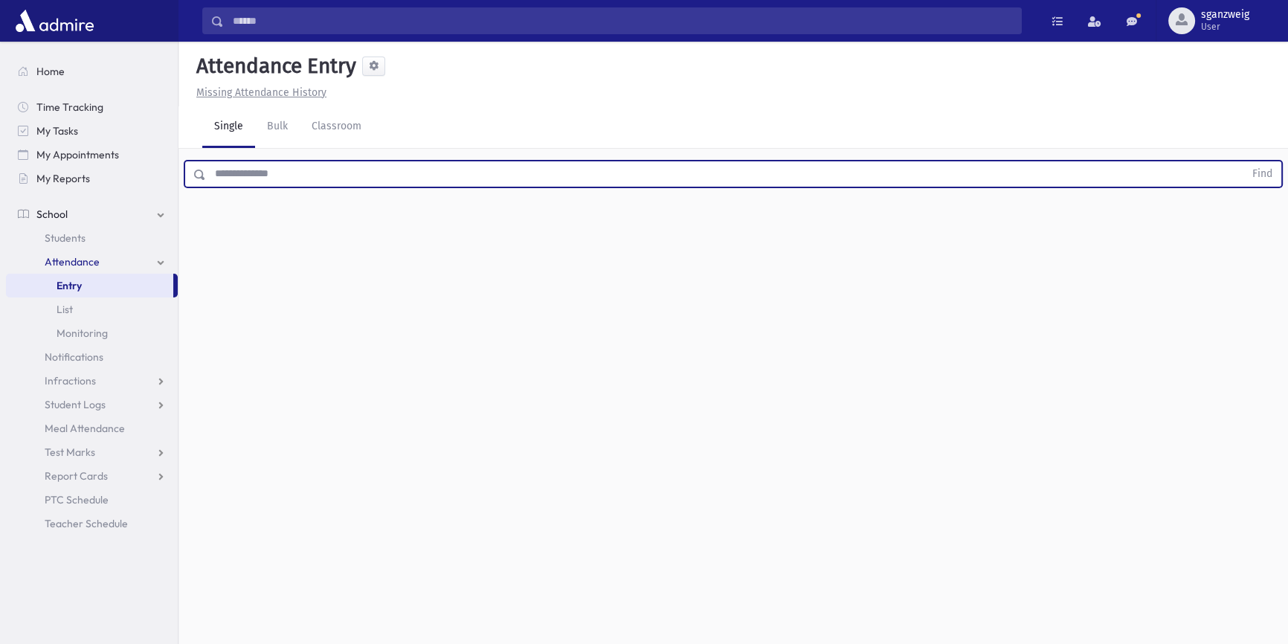 The image size is (1288, 644). I want to click on a: Students, so click(91, 238).